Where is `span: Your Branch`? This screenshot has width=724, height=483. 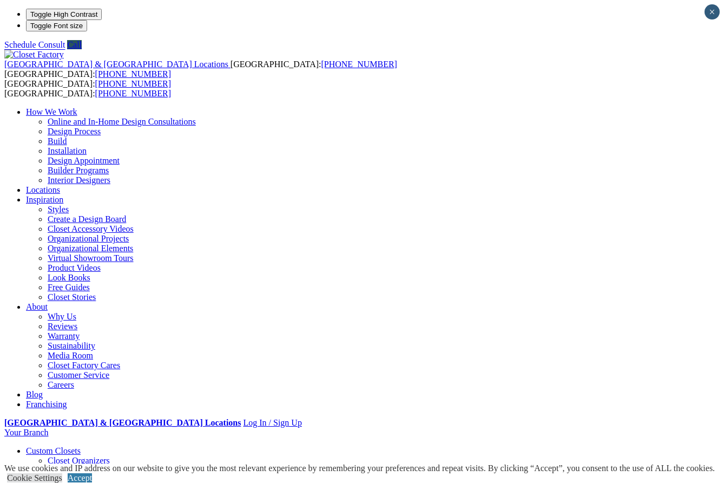 span: Your Branch is located at coordinates (26, 432).